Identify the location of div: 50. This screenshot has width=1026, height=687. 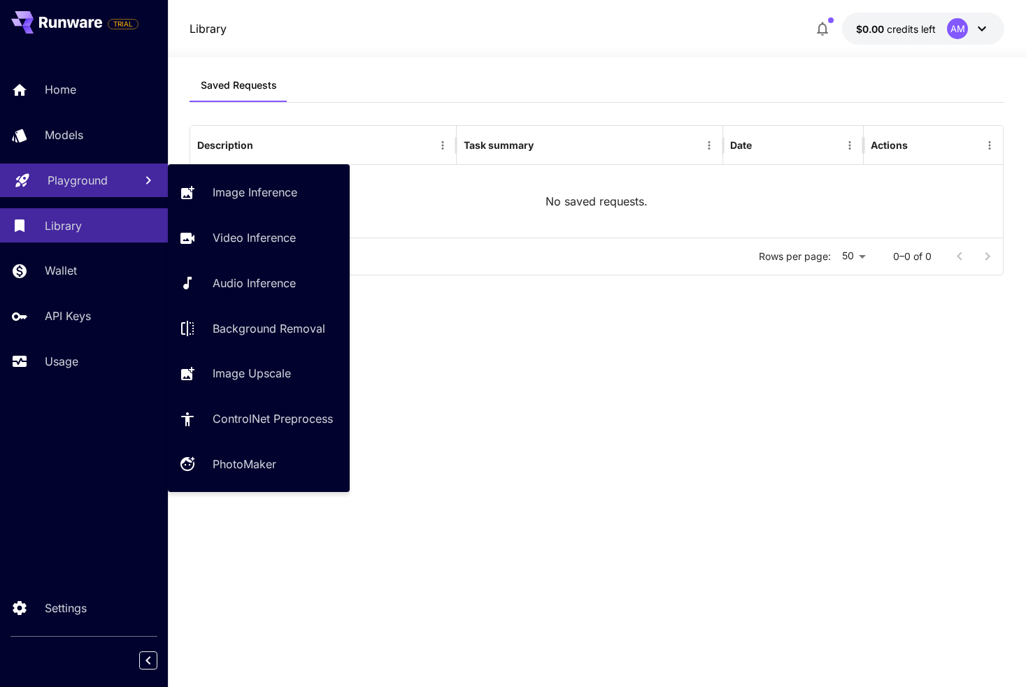
(853, 256).